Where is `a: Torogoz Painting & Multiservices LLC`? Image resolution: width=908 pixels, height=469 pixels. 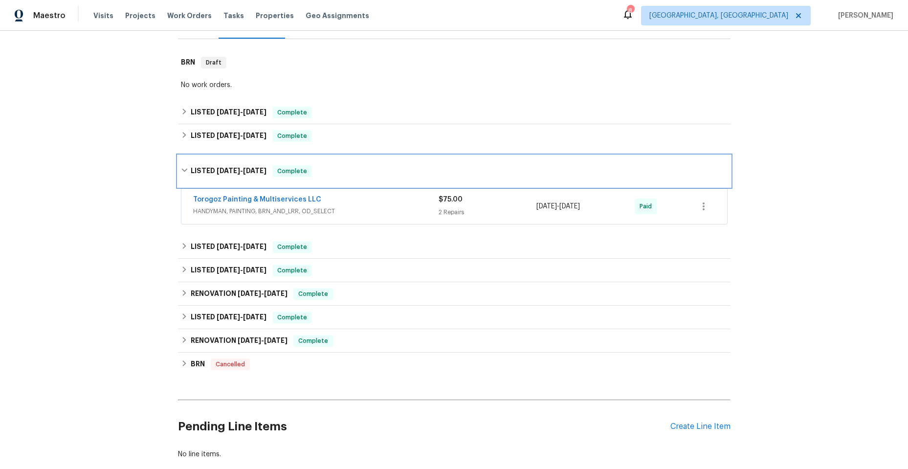 a: Torogoz Painting & Multiservices LLC is located at coordinates (257, 199).